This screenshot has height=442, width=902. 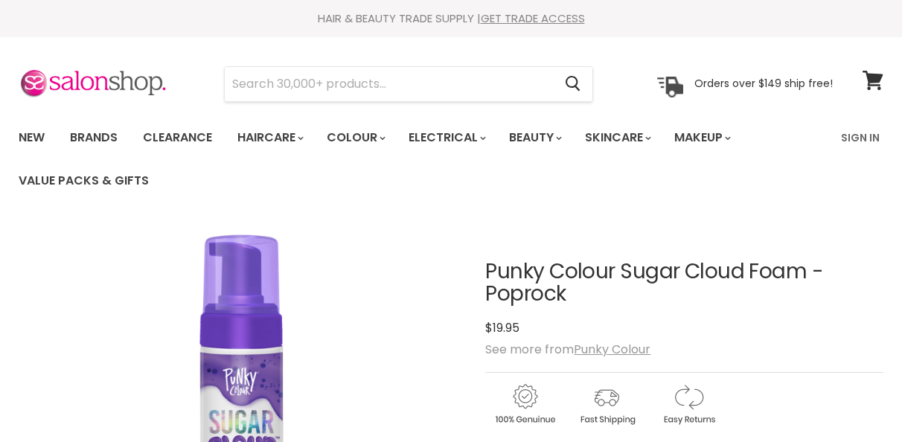 What do you see at coordinates (420, 159) in the screenshot?
I see `ul: Main menu` at bounding box center [420, 159].